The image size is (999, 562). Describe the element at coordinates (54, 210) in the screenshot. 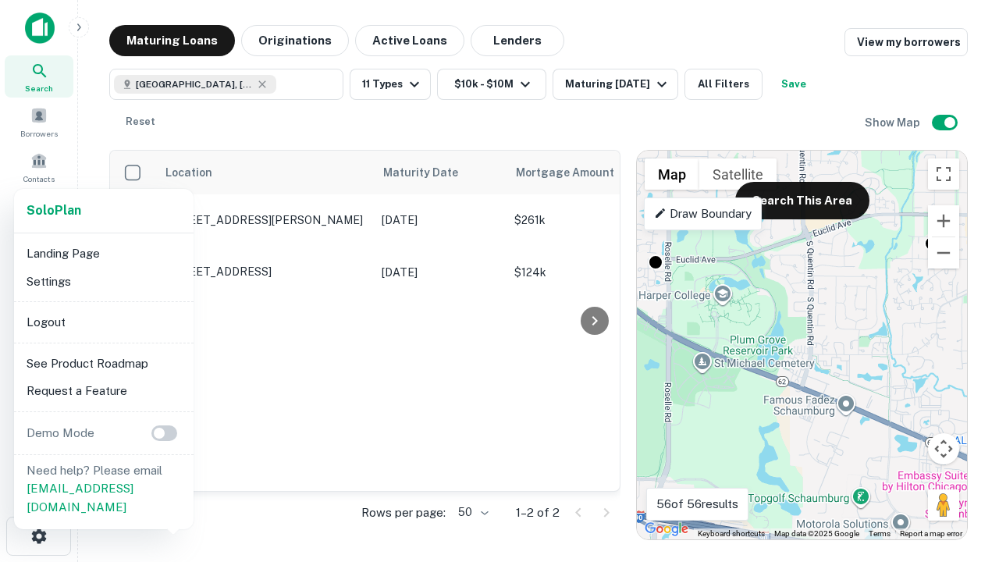

I see `strong: Solo Plan` at that location.